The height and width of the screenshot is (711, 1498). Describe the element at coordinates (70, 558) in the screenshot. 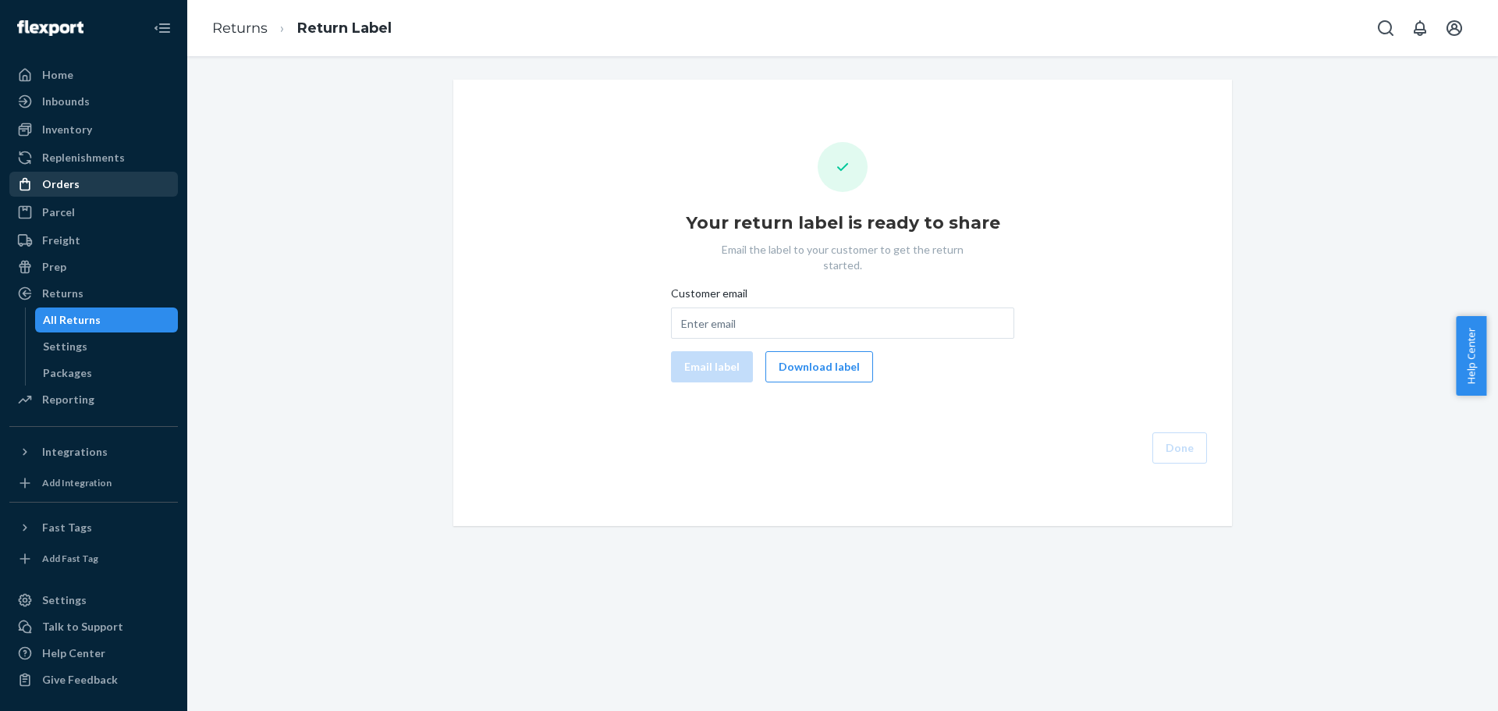

I see `div: Add Fast Tag` at that location.